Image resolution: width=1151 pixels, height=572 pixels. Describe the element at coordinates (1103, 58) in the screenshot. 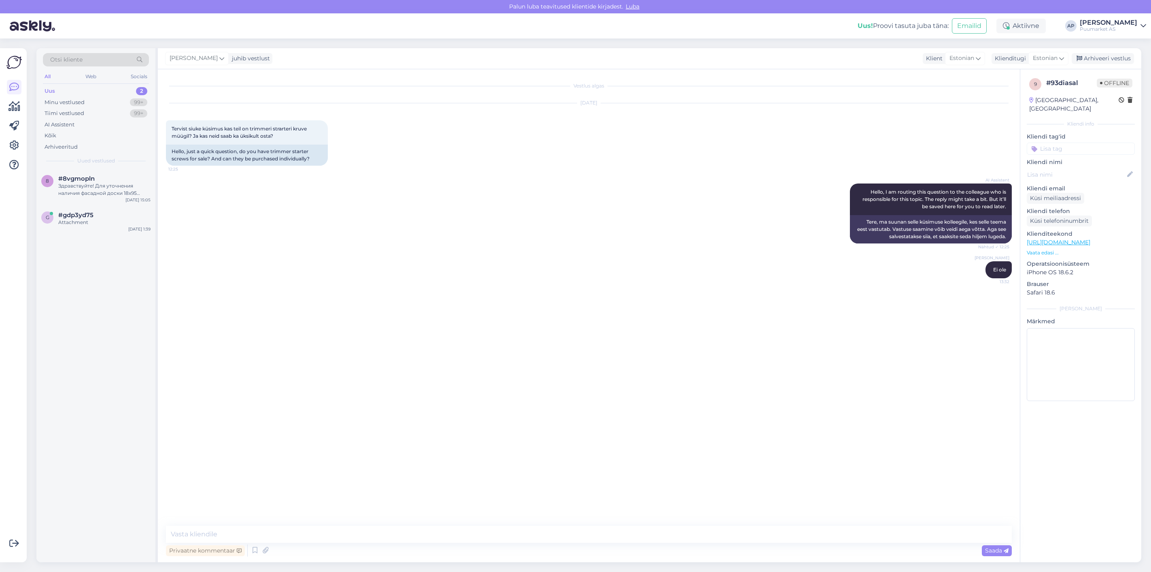

I see `div: Arhiveeri vestlus` at that location.